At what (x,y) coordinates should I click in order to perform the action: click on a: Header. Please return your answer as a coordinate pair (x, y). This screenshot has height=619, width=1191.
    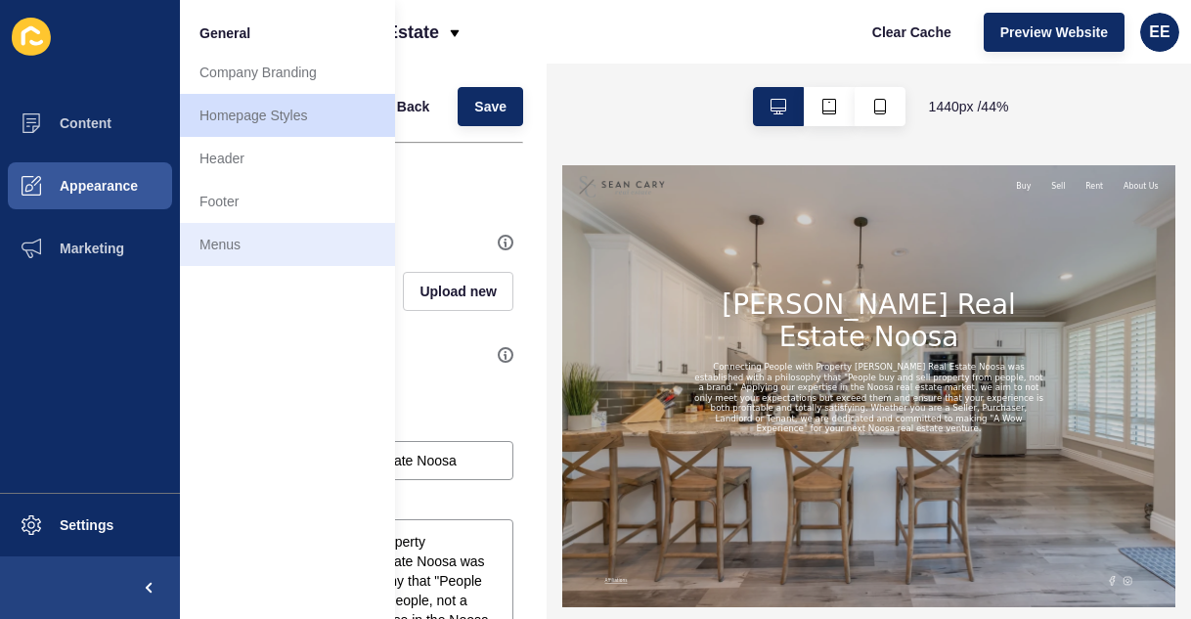
    Looking at the image, I should click on (287, 158).